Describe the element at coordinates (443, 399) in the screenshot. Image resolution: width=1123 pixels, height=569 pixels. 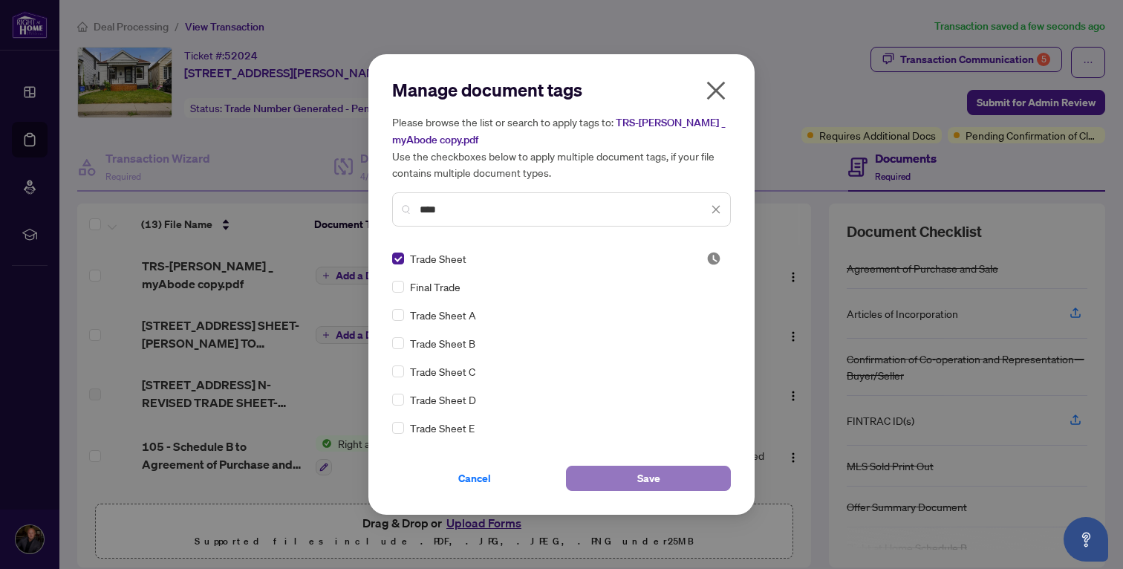
I see `span: Trade Sheet D` at that location.